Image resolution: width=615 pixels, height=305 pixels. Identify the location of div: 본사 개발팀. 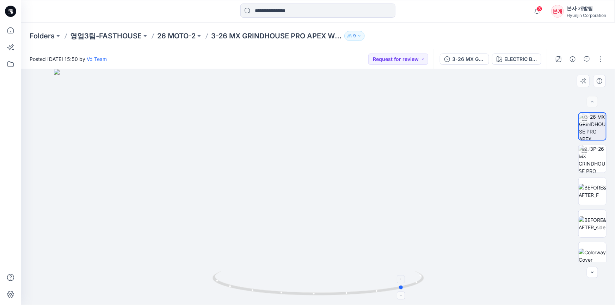
(586, 8).